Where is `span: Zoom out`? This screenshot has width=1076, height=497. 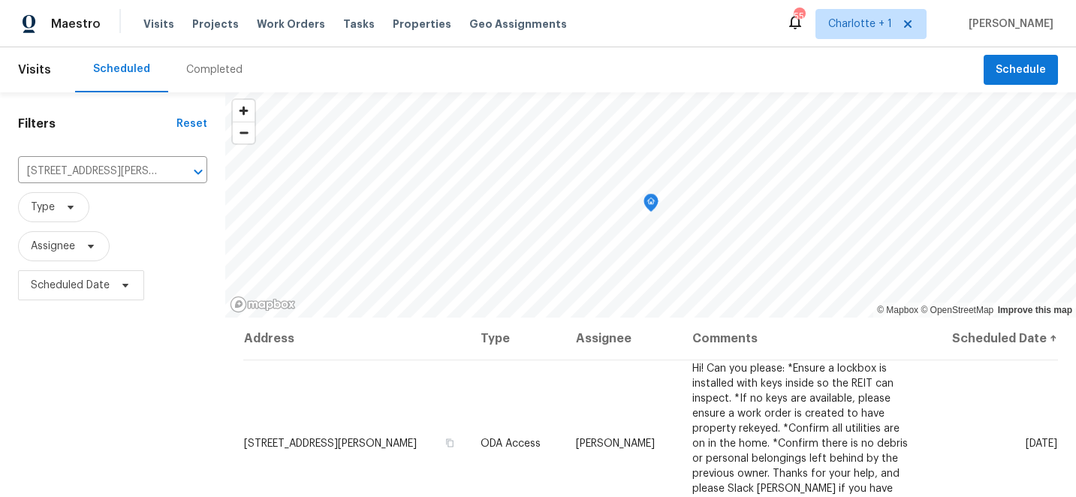
span: Zoom out is located at coordinates (243, 133).